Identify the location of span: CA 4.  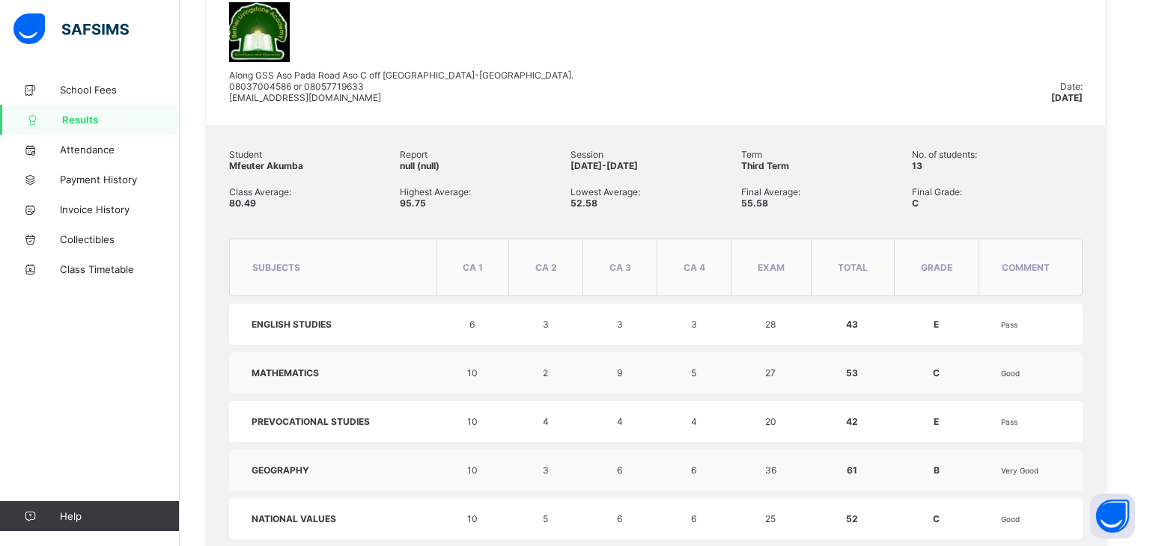
(694, 267).